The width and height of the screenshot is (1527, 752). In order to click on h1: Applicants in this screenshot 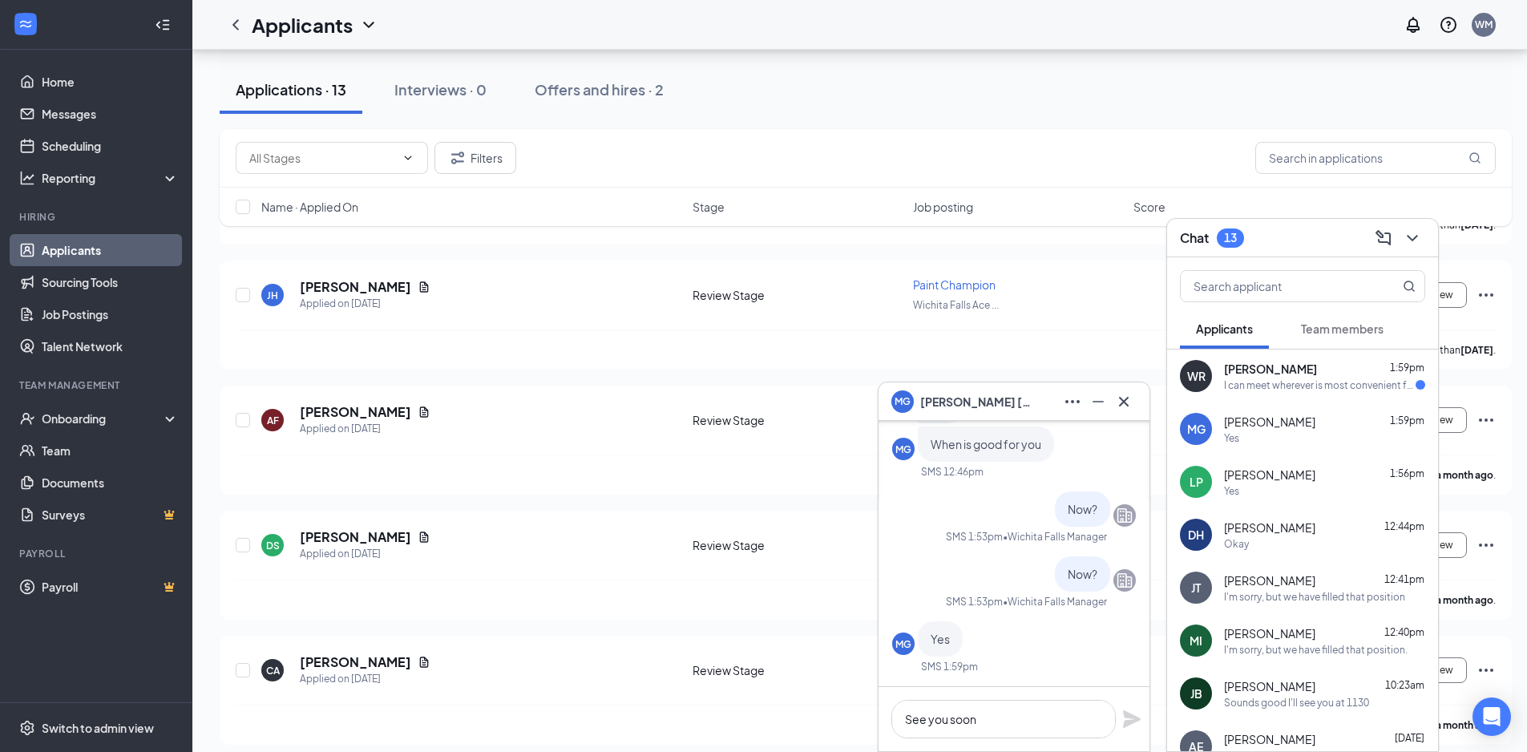, I will do `click(302, 25)`.